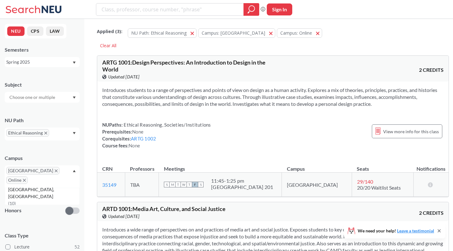 The image size is (453, 251). What do you see at coordinates (33, 97) in the screenshot?
I see `input: Choose one or multiple` at bounding box center [33, 97].